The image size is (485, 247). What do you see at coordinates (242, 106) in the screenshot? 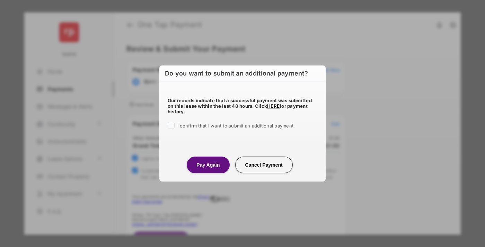
I see `h5: Our records indicate that a successful payment was submitted on this lease within the last 48 hou...` at bounding box center [242, 106].